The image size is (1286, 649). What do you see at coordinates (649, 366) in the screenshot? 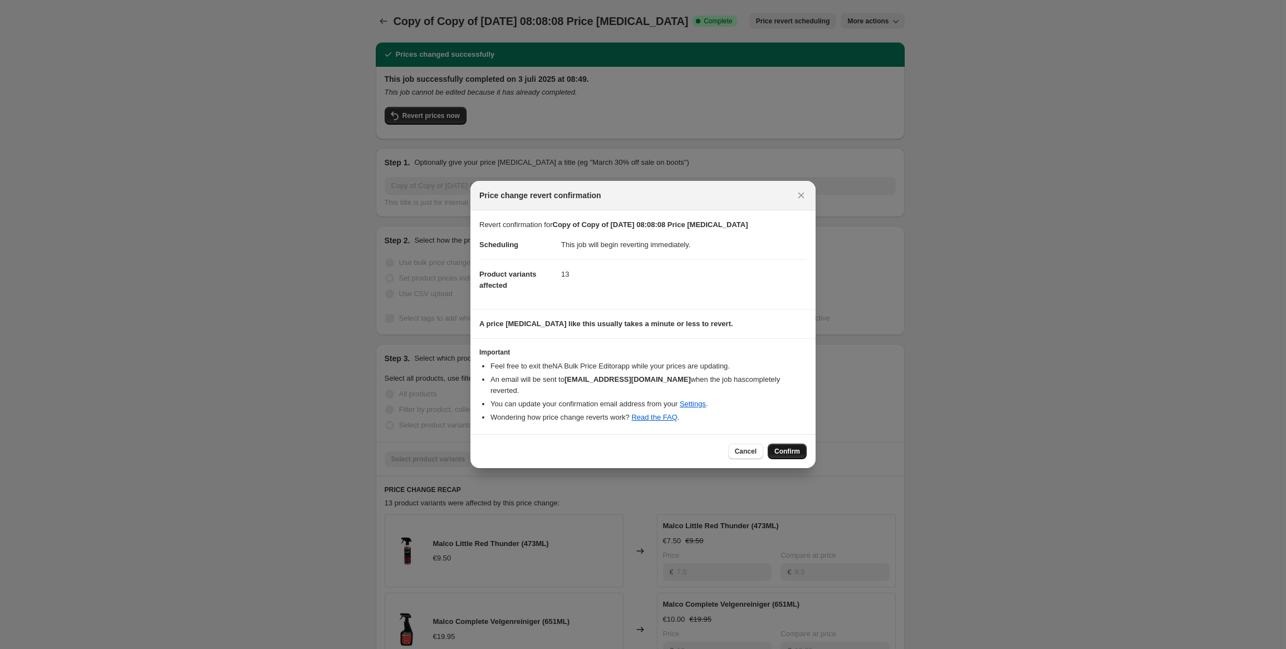
I see `li: Feel free to exit the NA Bulk Price Editor app while your prices are updating.` at bounding box center [649, 366].